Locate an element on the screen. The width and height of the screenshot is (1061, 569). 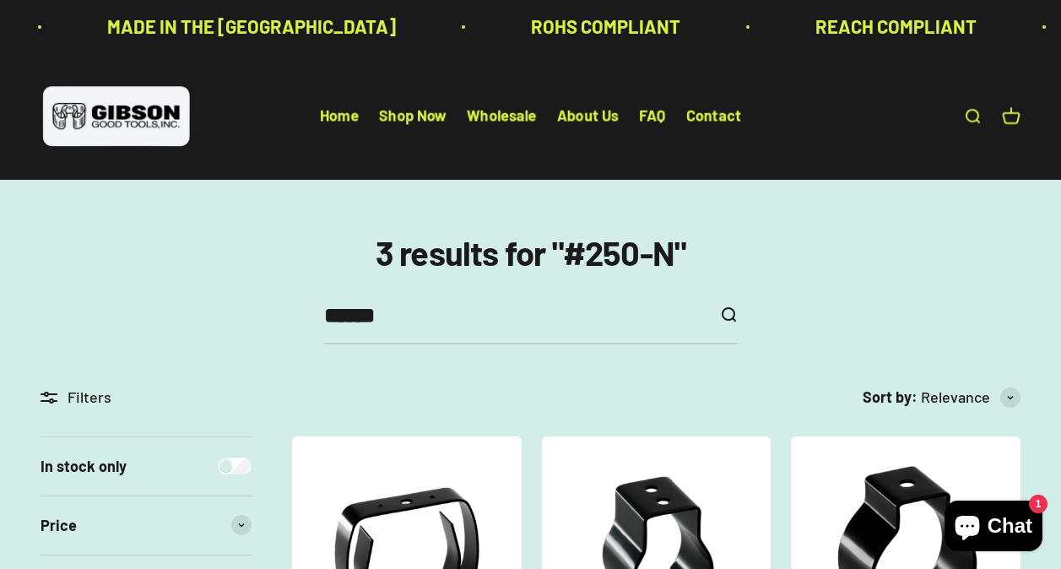
p: REACH COMPLIANT is located at coordinates (681, 26).